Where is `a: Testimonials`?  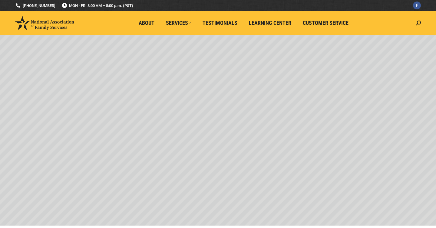
a: Testimonials is located at coordinates (220, 23).